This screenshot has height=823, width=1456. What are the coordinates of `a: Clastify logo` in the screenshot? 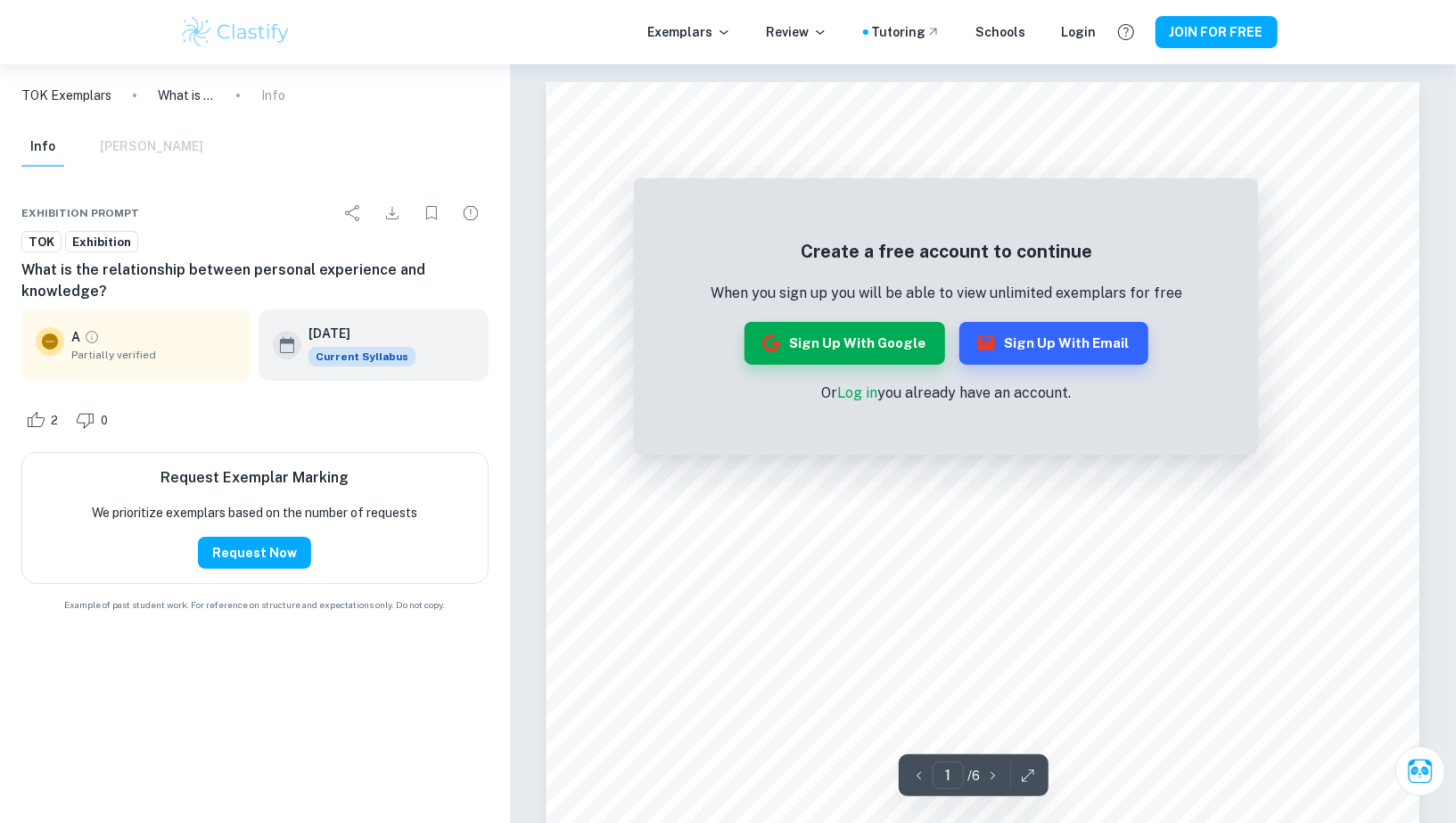 It's located at (235, 32).